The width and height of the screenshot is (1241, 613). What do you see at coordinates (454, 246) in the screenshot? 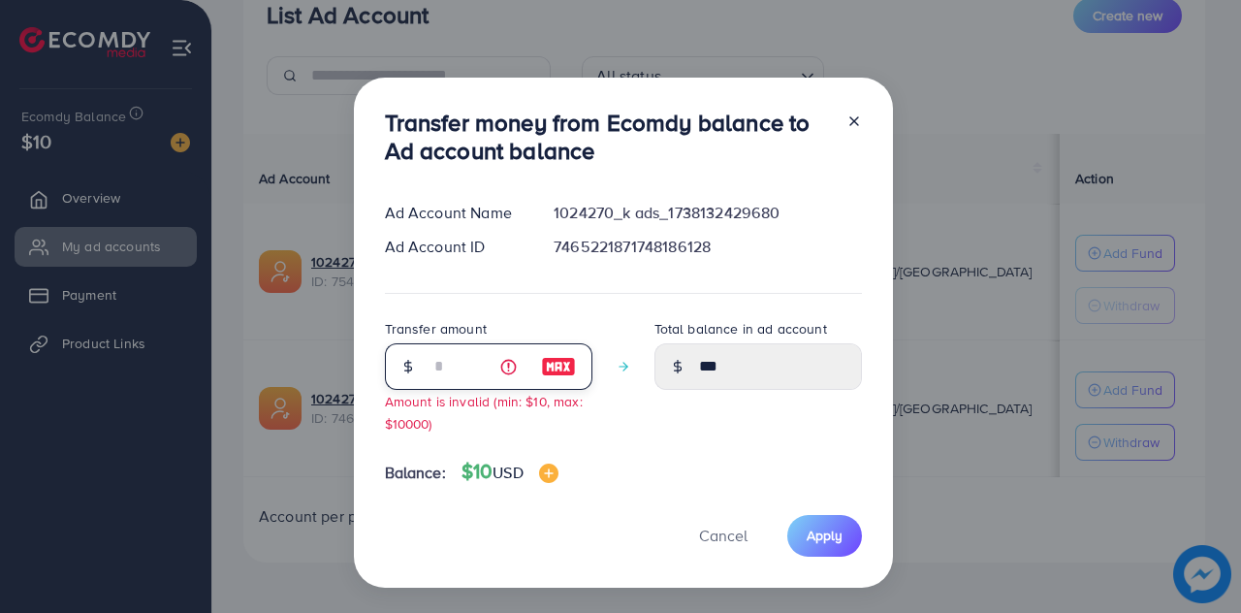
I see `div: Ad Account ID` at bounding box center [454, 246].